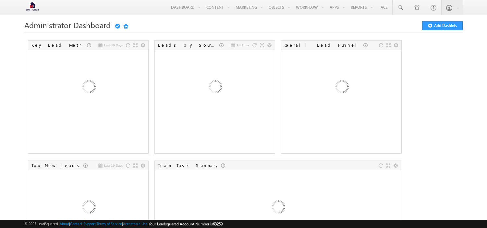 This screenshot has height=228, width=487. I want to click on button: Add Dashlets, so click(442, 26).